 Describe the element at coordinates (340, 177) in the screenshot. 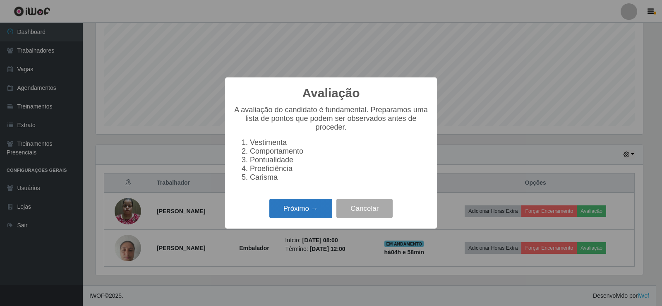

I see `li: Carisma` at that location.